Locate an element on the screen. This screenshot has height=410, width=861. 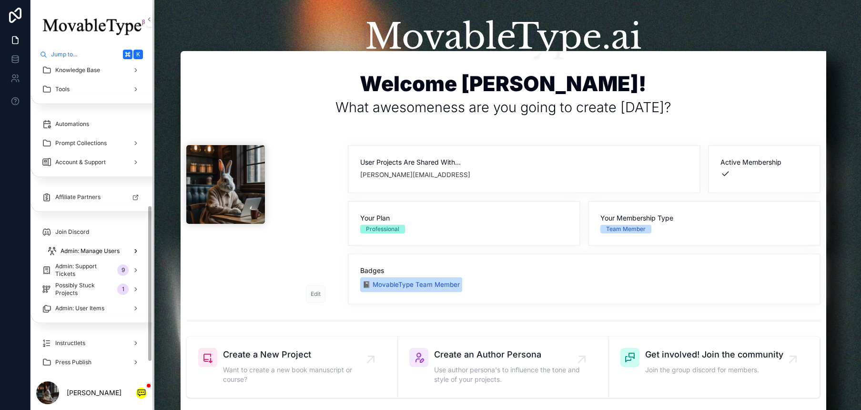
span: Badges is located at coordinates (584, 270).